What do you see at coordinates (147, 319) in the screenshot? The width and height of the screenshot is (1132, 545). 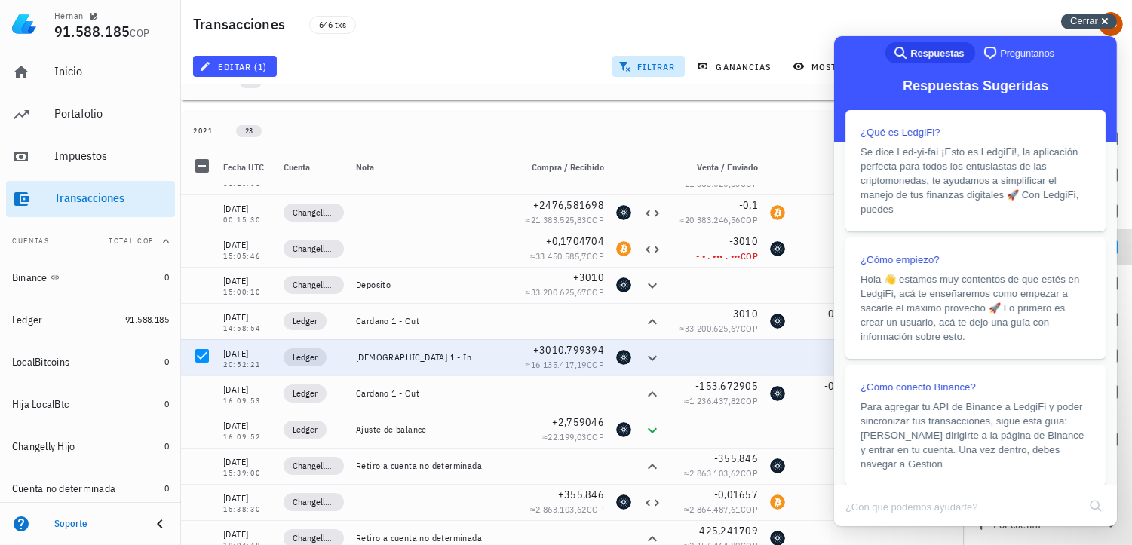 I see `span: 91.588.185` at bounding box center [147, 319].